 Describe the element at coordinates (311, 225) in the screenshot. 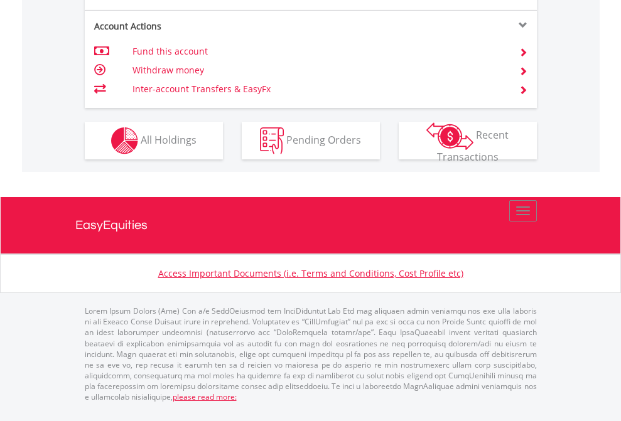

I see `a: EasyEquities` at that location.